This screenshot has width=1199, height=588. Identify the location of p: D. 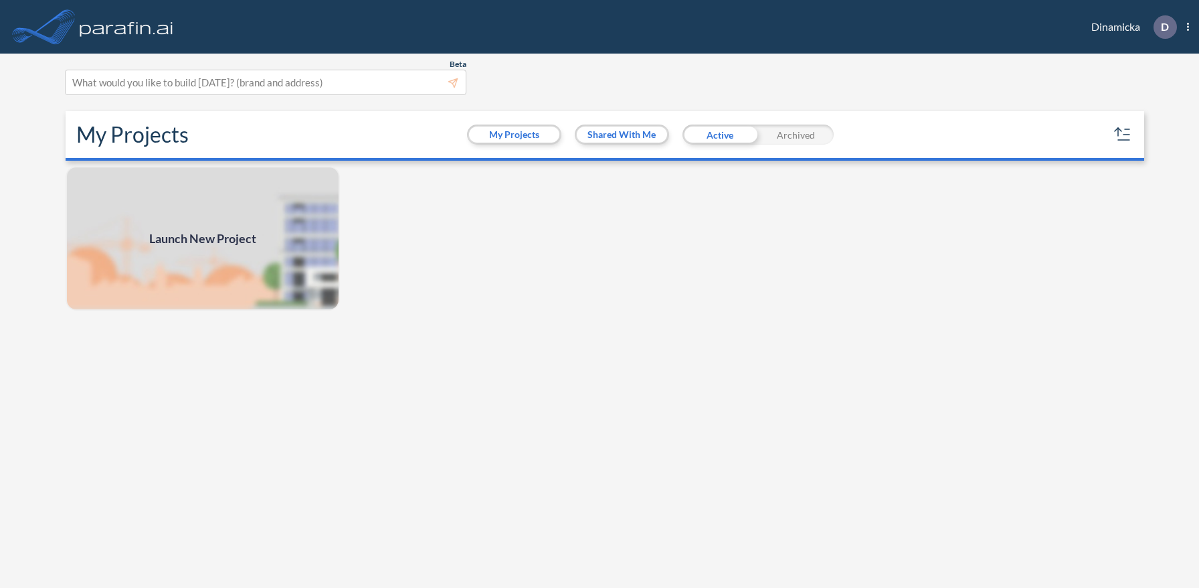
(1165, 27).